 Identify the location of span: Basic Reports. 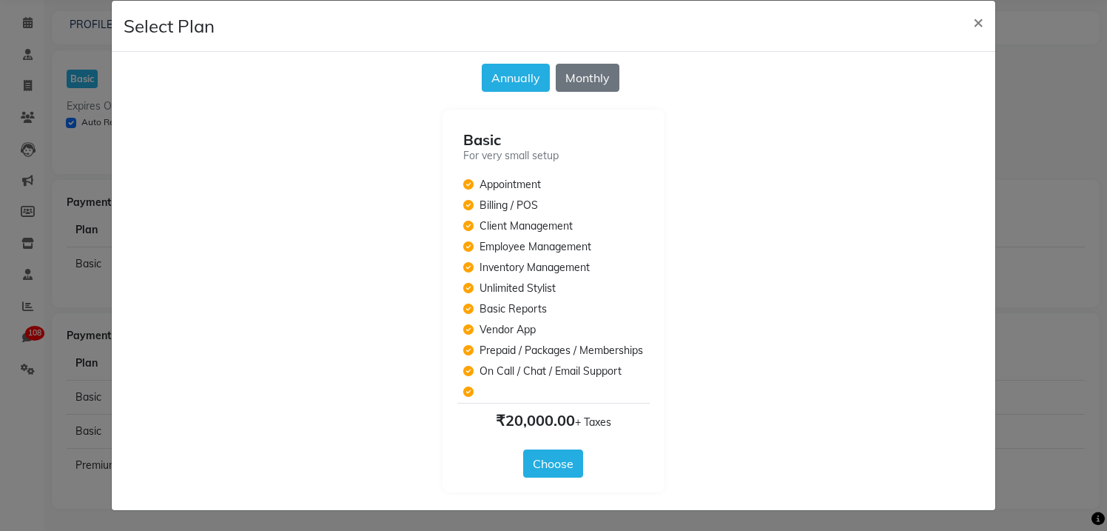
(513, 309).